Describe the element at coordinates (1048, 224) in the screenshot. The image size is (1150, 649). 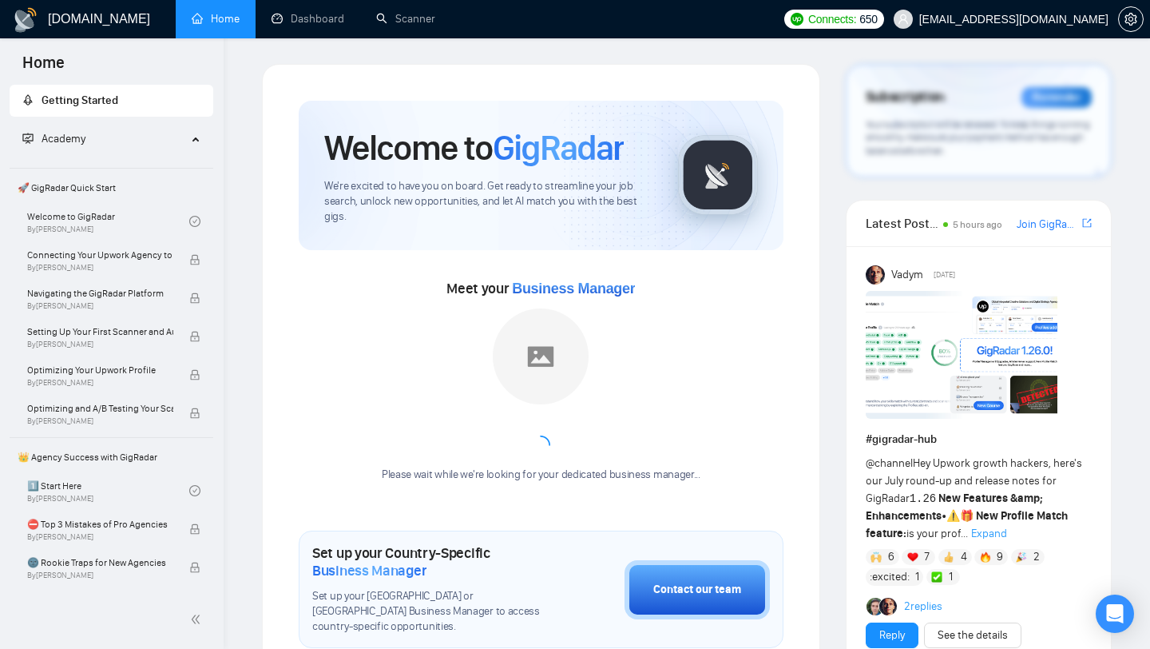
I see `a: Join GigRadar Slack Community` at that location.